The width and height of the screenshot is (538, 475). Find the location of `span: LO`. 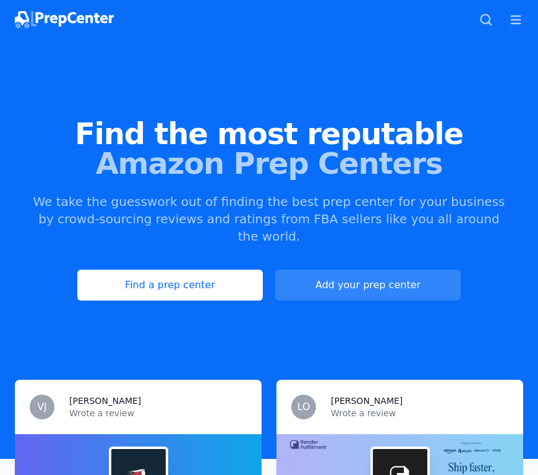

span: LO is located at coordinates (303, 407).